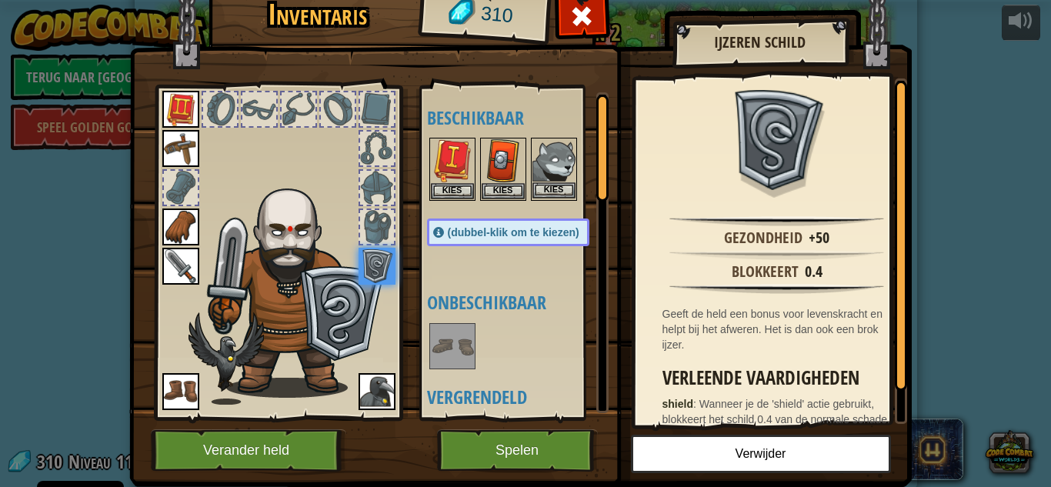 The width and height of the screenshot is (1051, 487). I want to click on div: Gezondheid, so click(763, 238).